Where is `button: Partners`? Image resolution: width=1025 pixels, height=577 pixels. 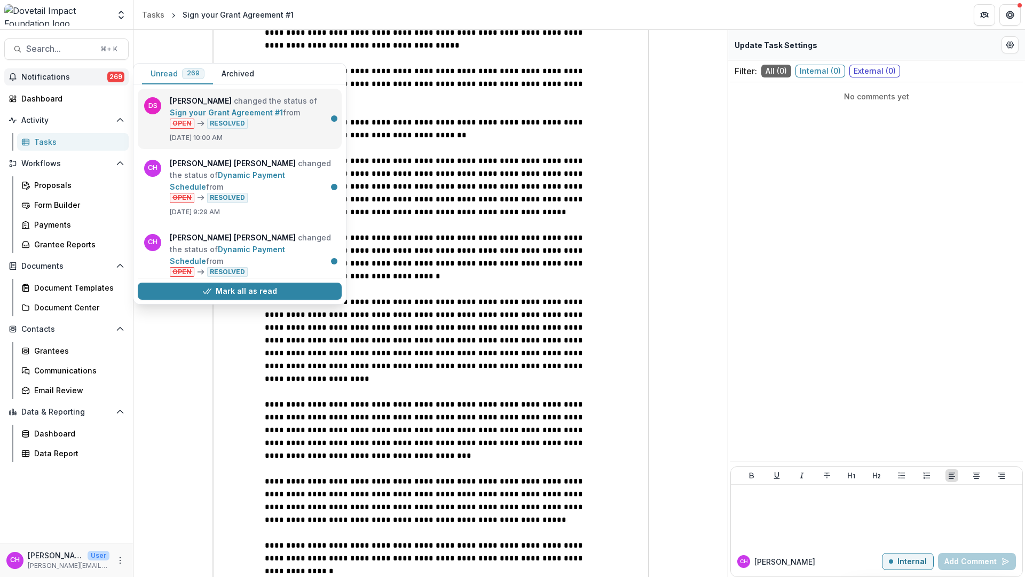
button: Partners is located at coordinates (985, 15).